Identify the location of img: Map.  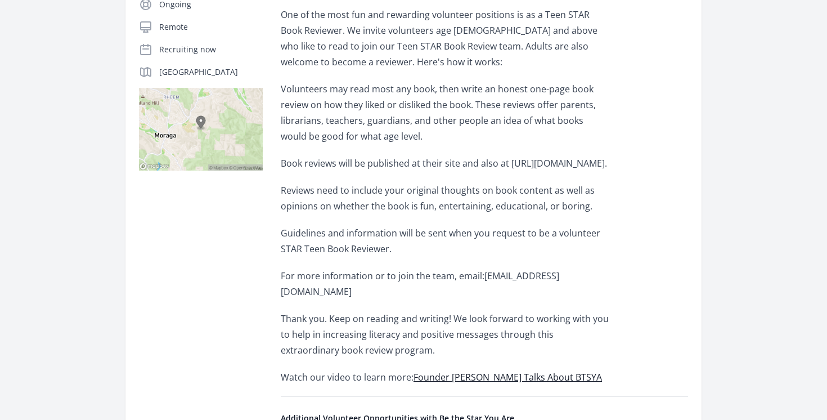
(201, 129).